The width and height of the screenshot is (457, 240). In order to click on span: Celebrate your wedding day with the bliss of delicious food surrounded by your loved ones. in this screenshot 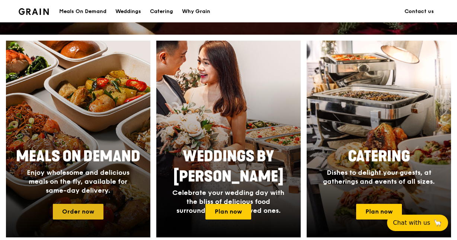, I will do `click(228, 201)`.